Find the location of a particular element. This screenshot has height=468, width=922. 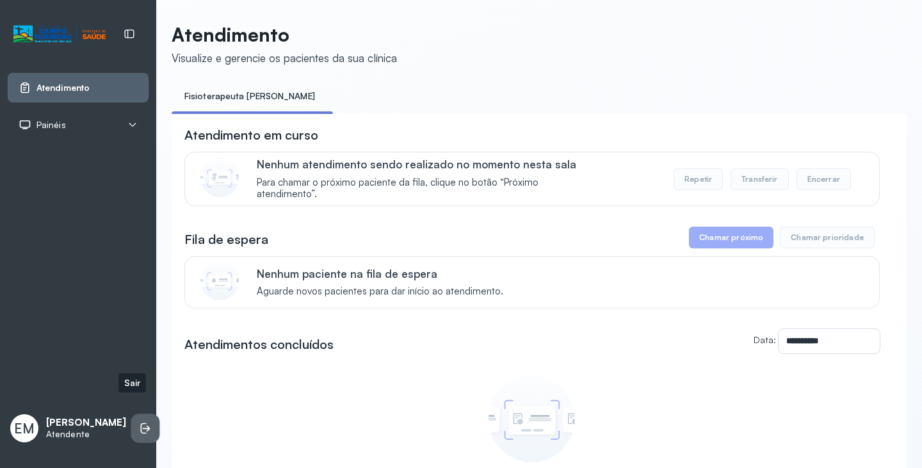

p: Nenhum paciente na fila de espera is located at coordinates (380, 273).